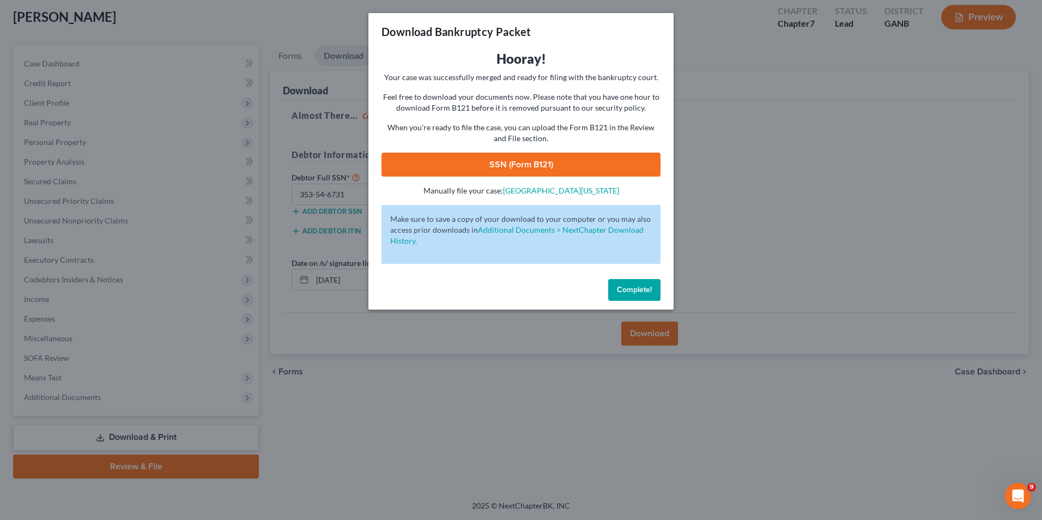  I want to click on button: Complete!, so click(635, 290).